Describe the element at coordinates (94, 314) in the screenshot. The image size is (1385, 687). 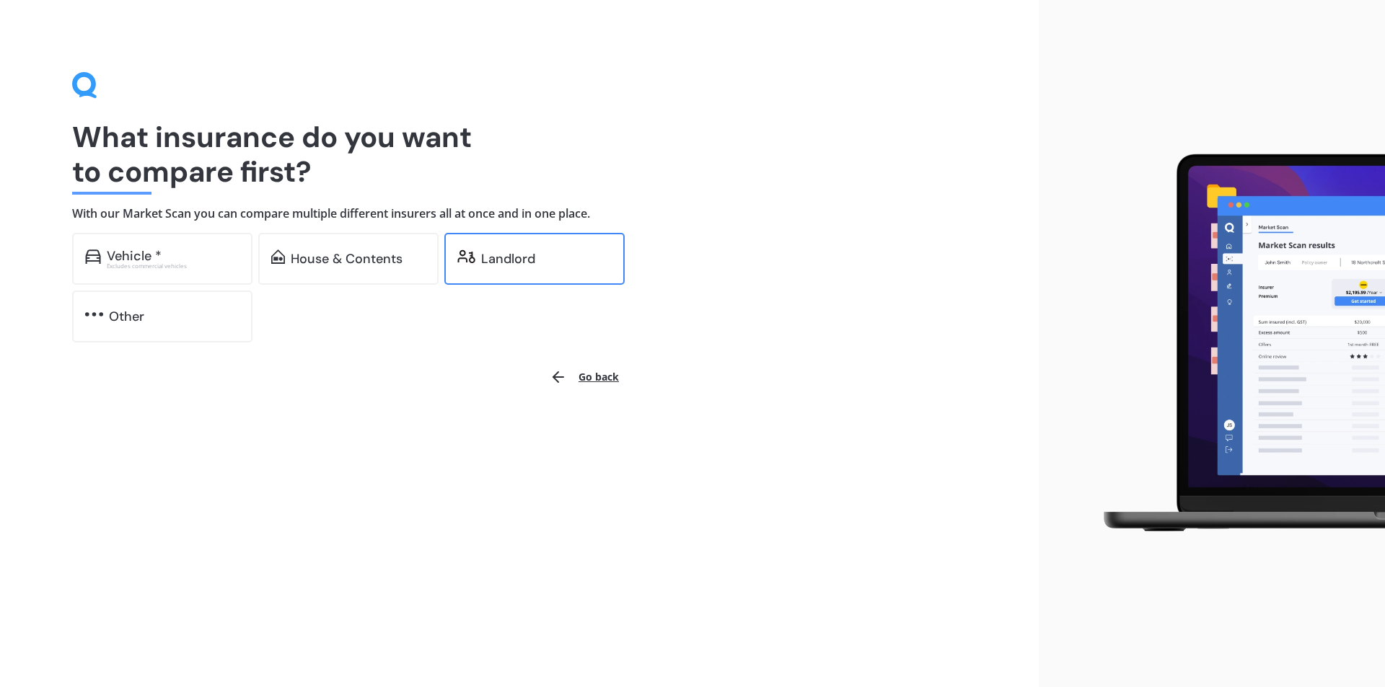
I see `img: other.81dba5aafe580aa69f38.svg` at that location.